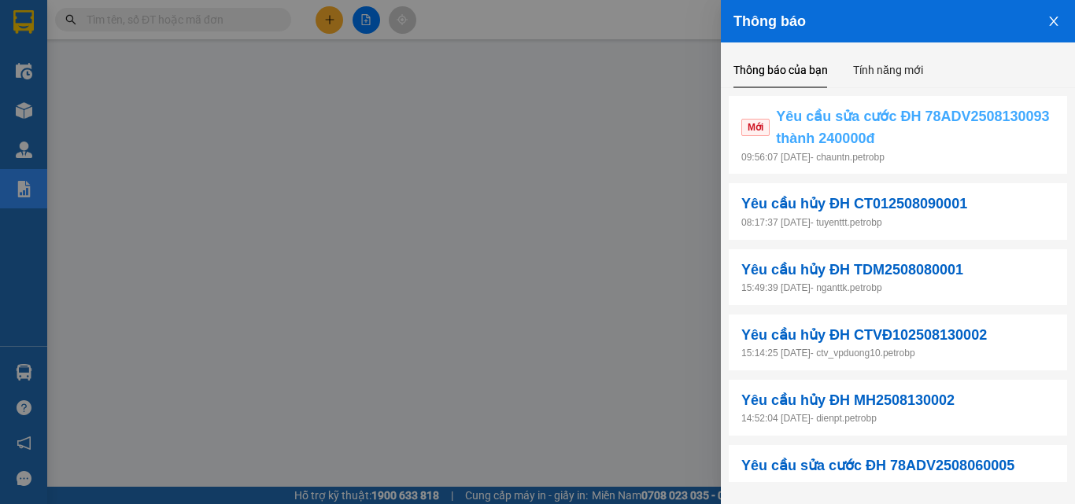 This screenshot has height=504, width=1075. What do you see at coordinates (898, 477) in the screenshot?
I see `span: Yêu cầu sửa cước ĐH 78ADV2508060005 thành 25000đ` at bounding box center [898, 477].